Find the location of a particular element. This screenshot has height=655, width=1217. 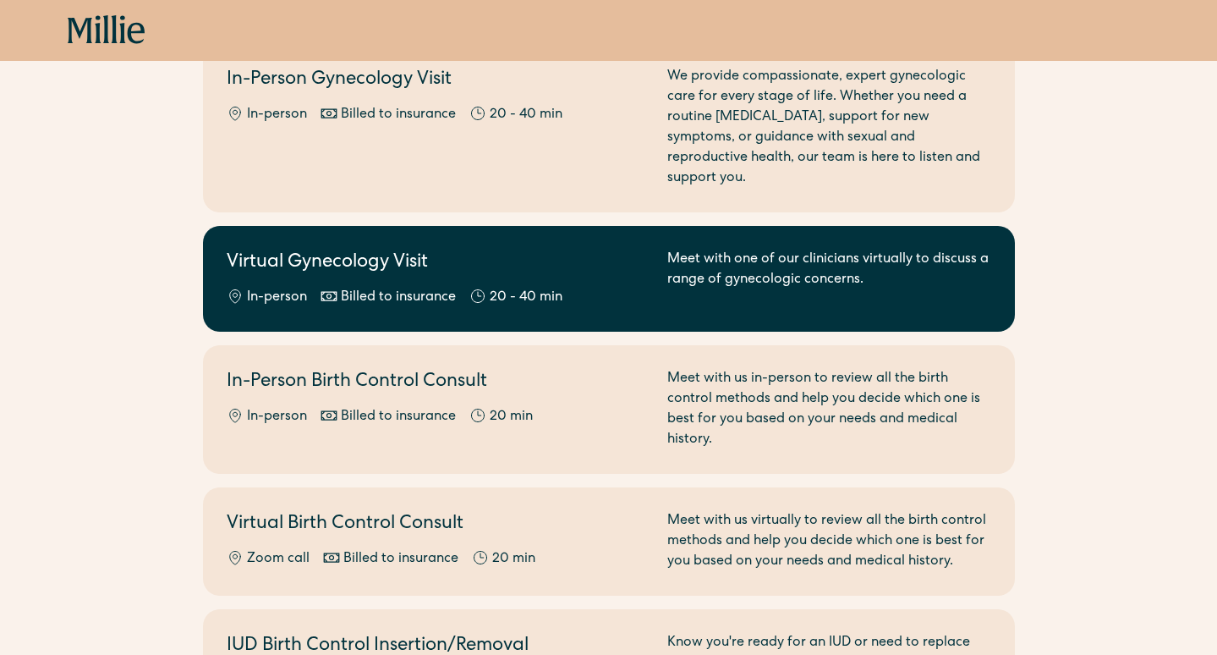

div: Zoom call is located at coordinates (278, 559).